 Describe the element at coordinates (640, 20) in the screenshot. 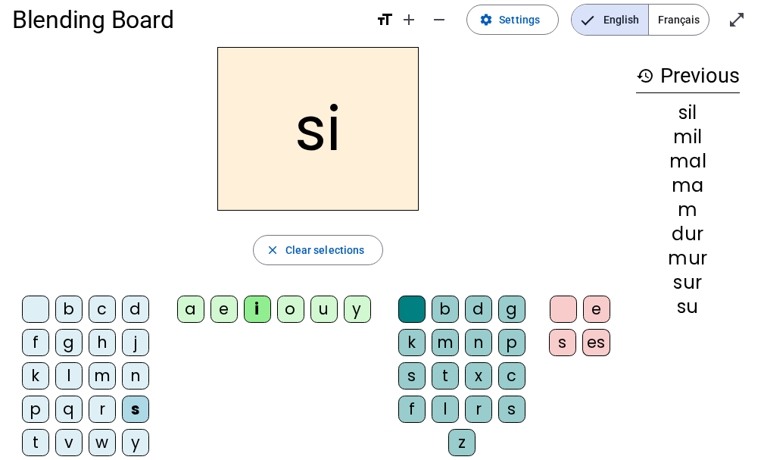

I see `mat-button-toggle-group: Language selection` at that location.